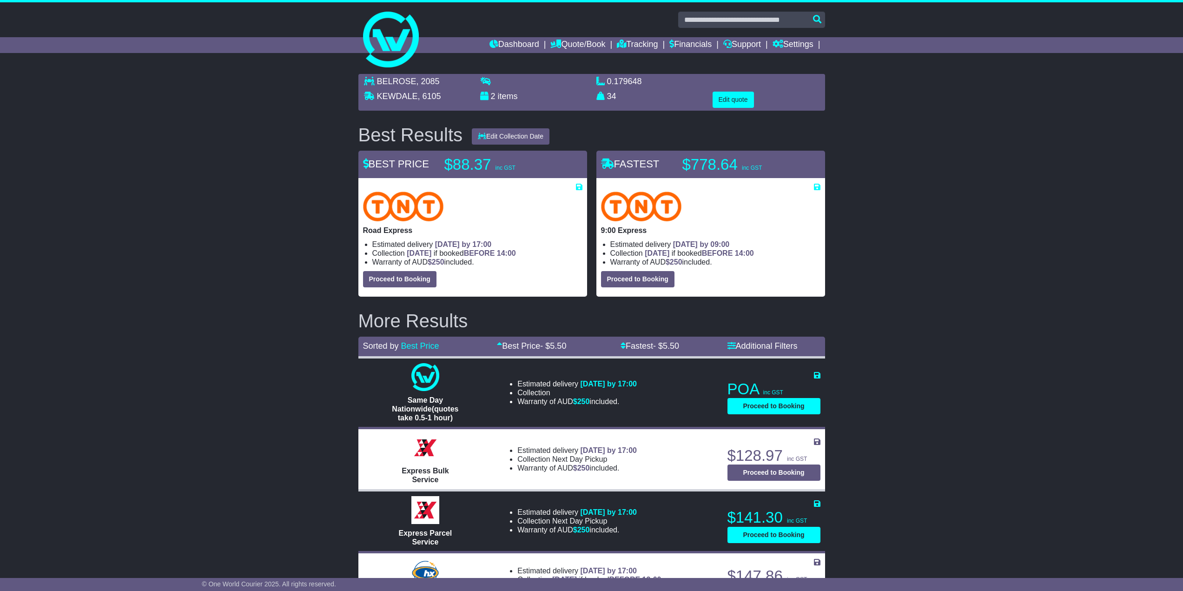  Describe the element at coordinates (493, 96) in the screenshot. I see `span: 2` at that location.